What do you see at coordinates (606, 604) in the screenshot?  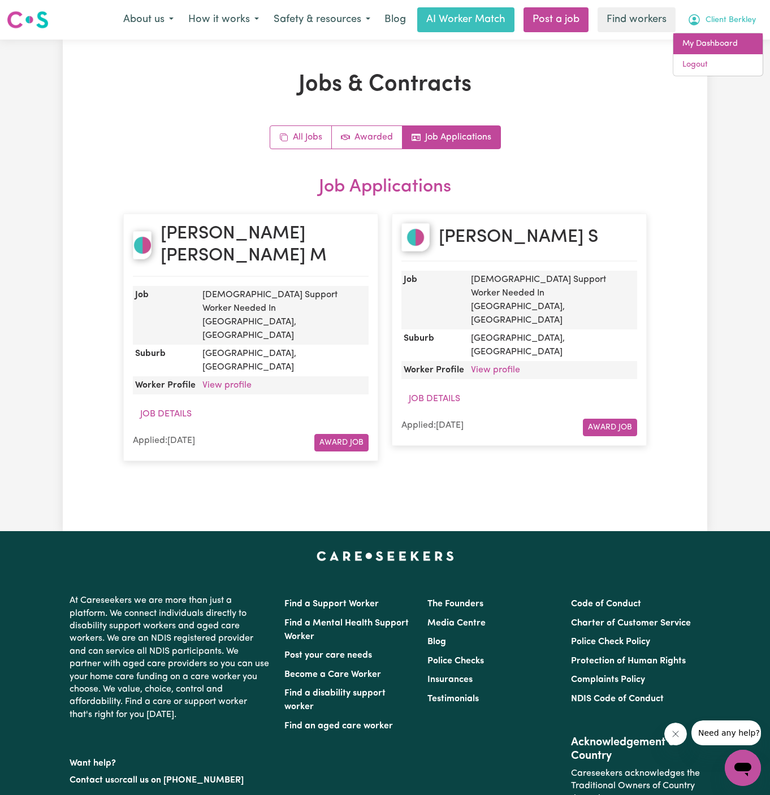 I see `a: Code of Conduct` at bounding box center [606, 604].